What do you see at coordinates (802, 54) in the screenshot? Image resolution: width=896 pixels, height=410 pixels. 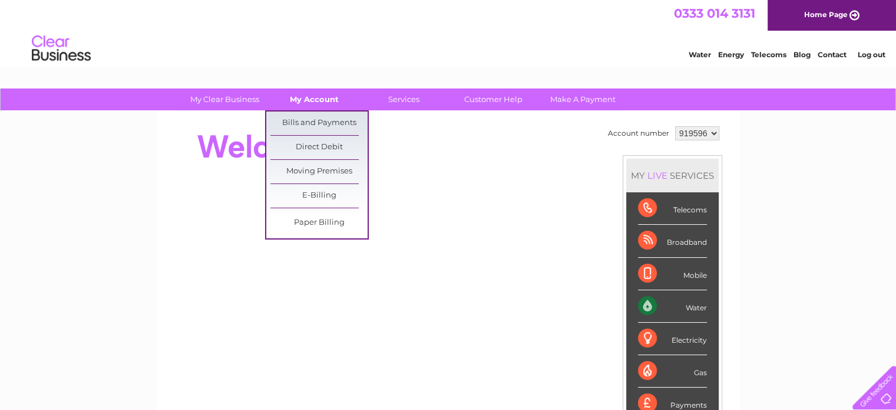 I see `a: Blog` at bounding box center [802, 54].